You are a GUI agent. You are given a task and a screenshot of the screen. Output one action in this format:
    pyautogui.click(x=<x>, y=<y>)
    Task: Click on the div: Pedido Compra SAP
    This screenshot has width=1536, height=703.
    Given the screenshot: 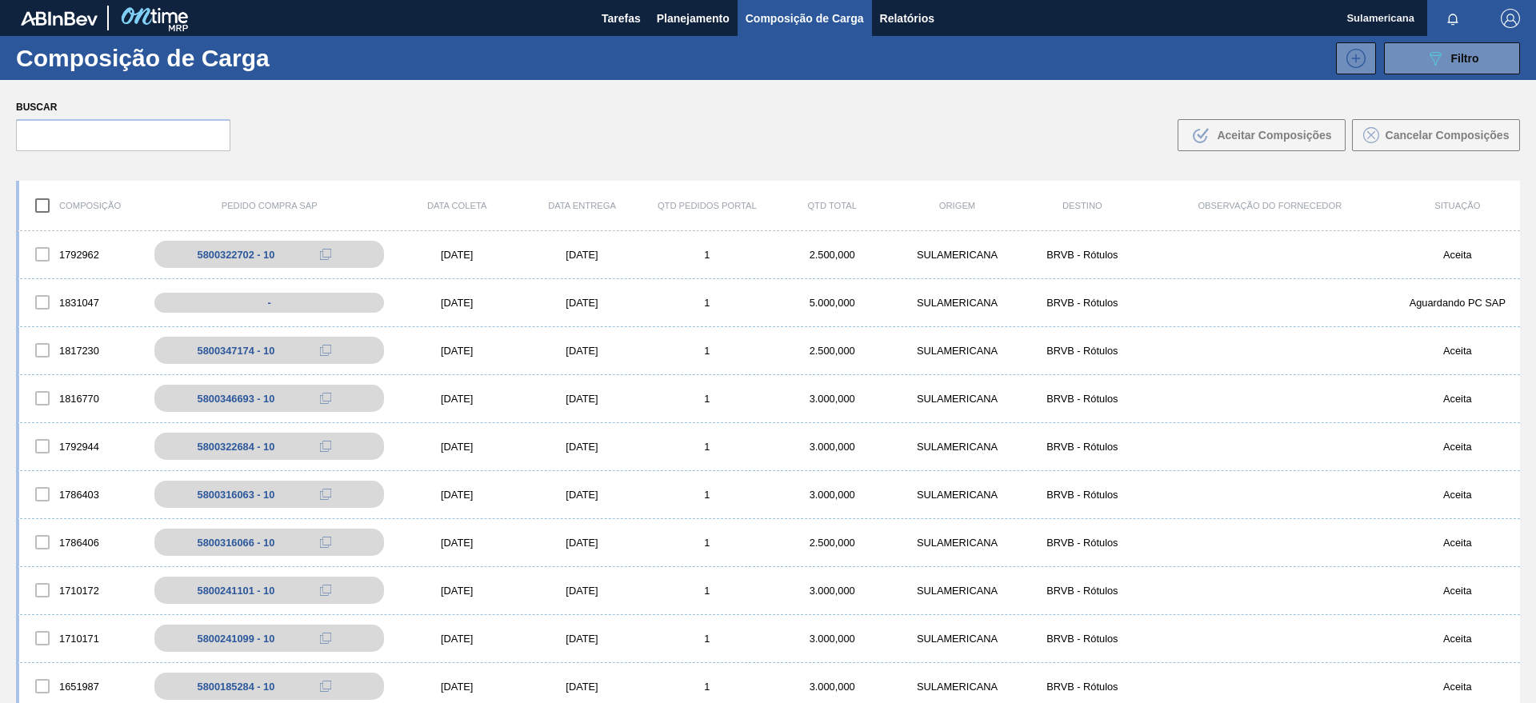 What is the action you would take?
    pyautogui.click(x=269, y=206)
    